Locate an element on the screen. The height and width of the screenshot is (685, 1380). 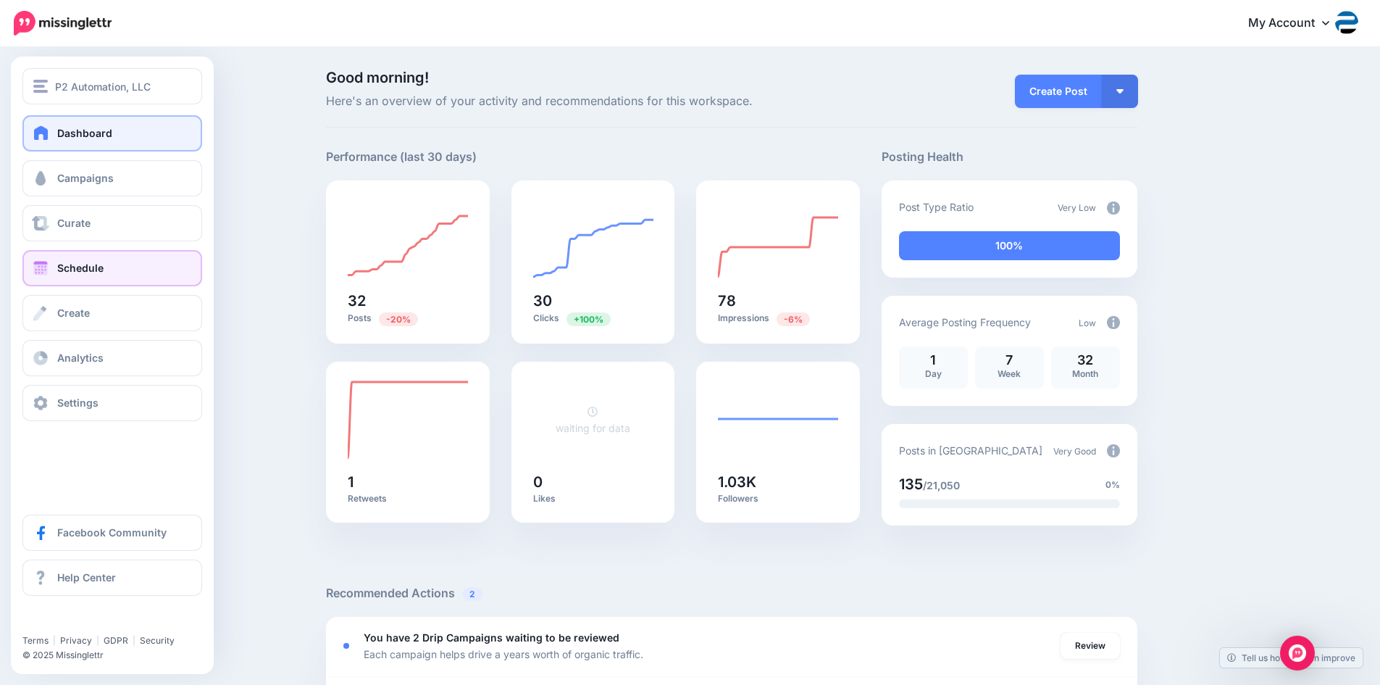
a: Dashboard is located at coordinates (112, 133).